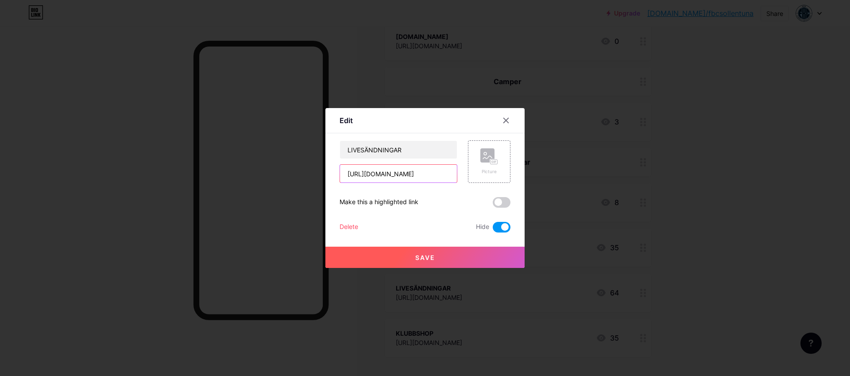 This screenshot has width=850, height=376. What do you see at coordinates (398, 174) in the screenshot?
I see `input: URL` at bounding box center [398, 174].